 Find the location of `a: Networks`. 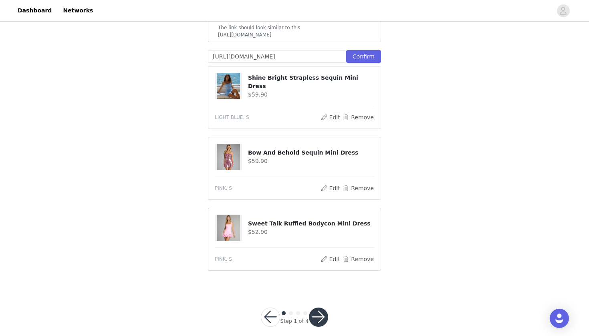

a: Networks is located at coordinates (78, 10).